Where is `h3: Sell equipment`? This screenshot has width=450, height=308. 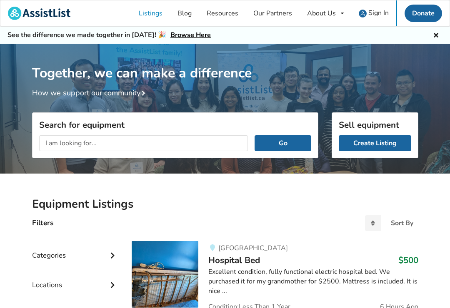
h3: Sell equipment is located at coordinates (375, 125).